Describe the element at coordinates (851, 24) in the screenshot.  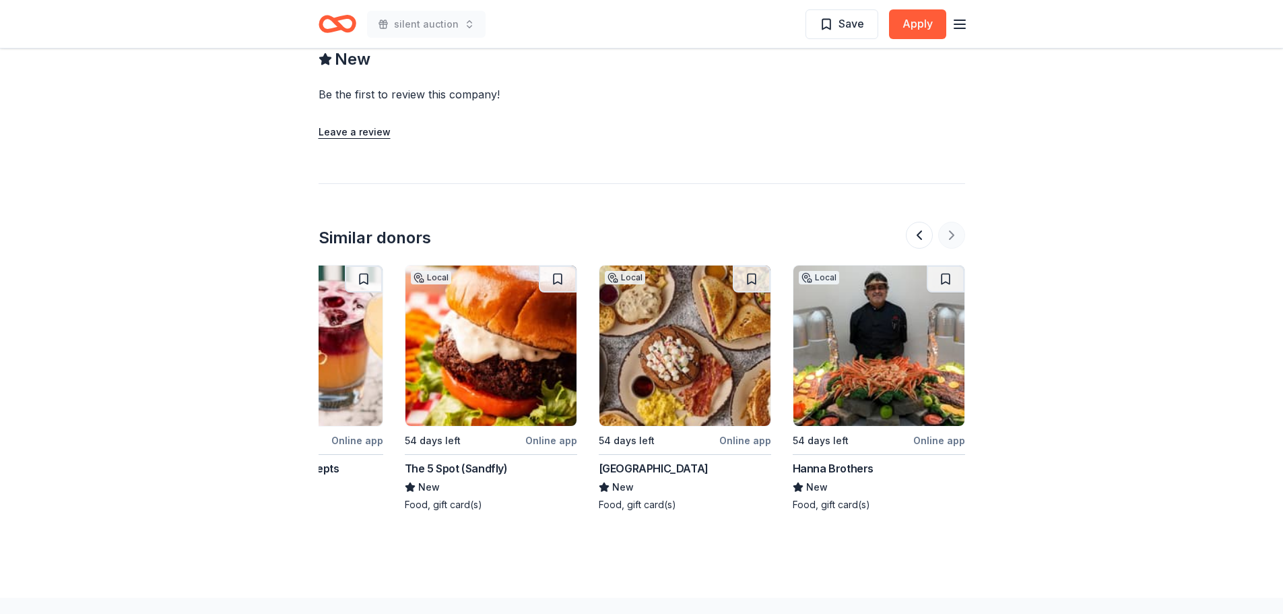
I see `span: Save` at that location.